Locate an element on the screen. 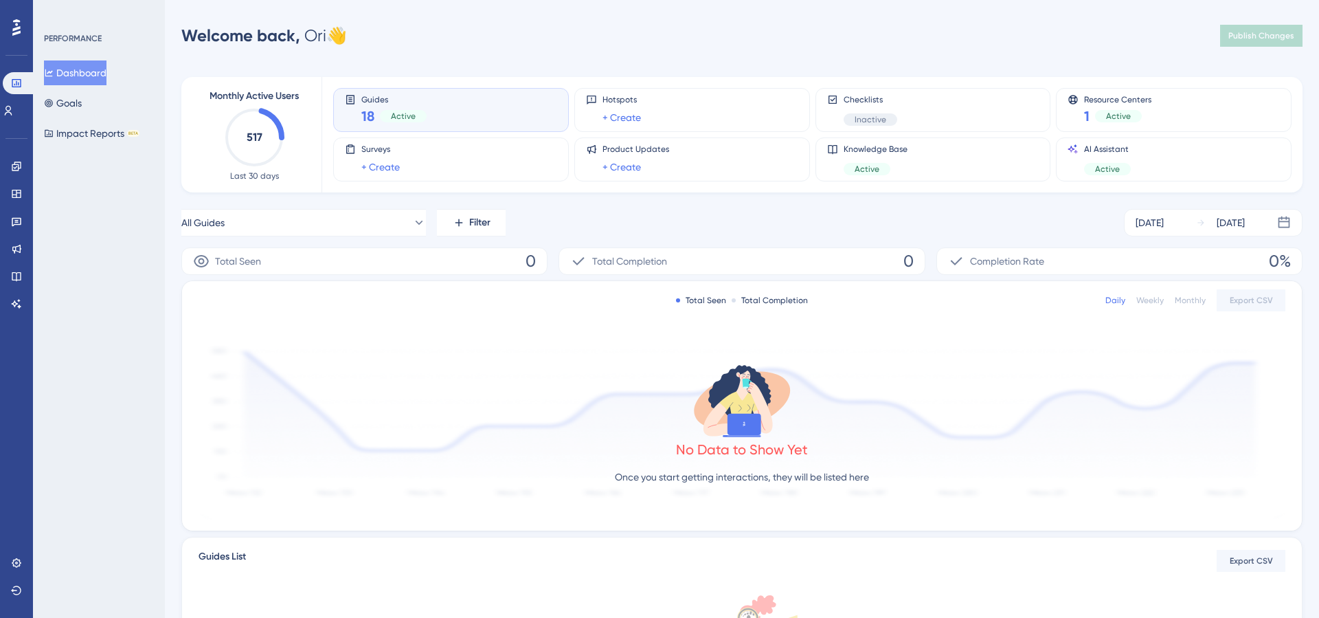  button: Dashboard is located at coordinates (75, 73).